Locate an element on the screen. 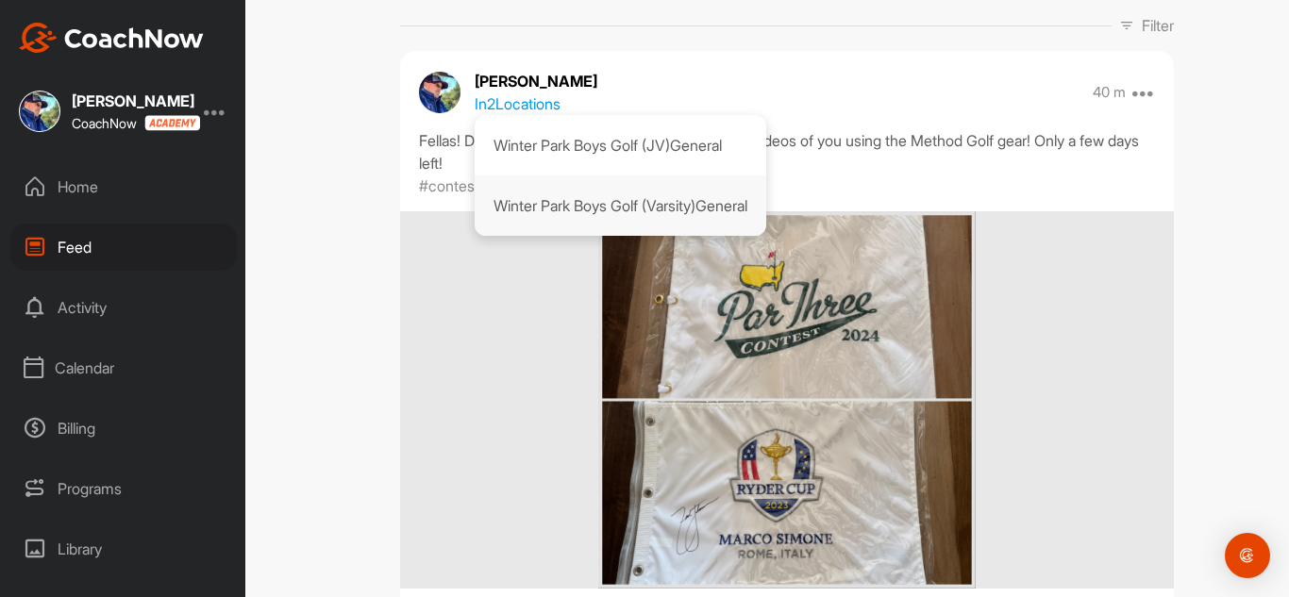  div: Feed is located at coordinates (124, 247).